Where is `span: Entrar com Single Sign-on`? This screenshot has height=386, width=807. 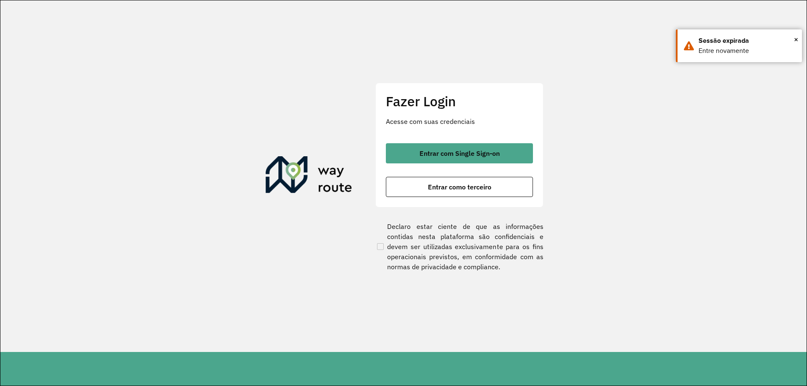
span: Entrar com Single Sign-on is located at coordinates (459, 153).